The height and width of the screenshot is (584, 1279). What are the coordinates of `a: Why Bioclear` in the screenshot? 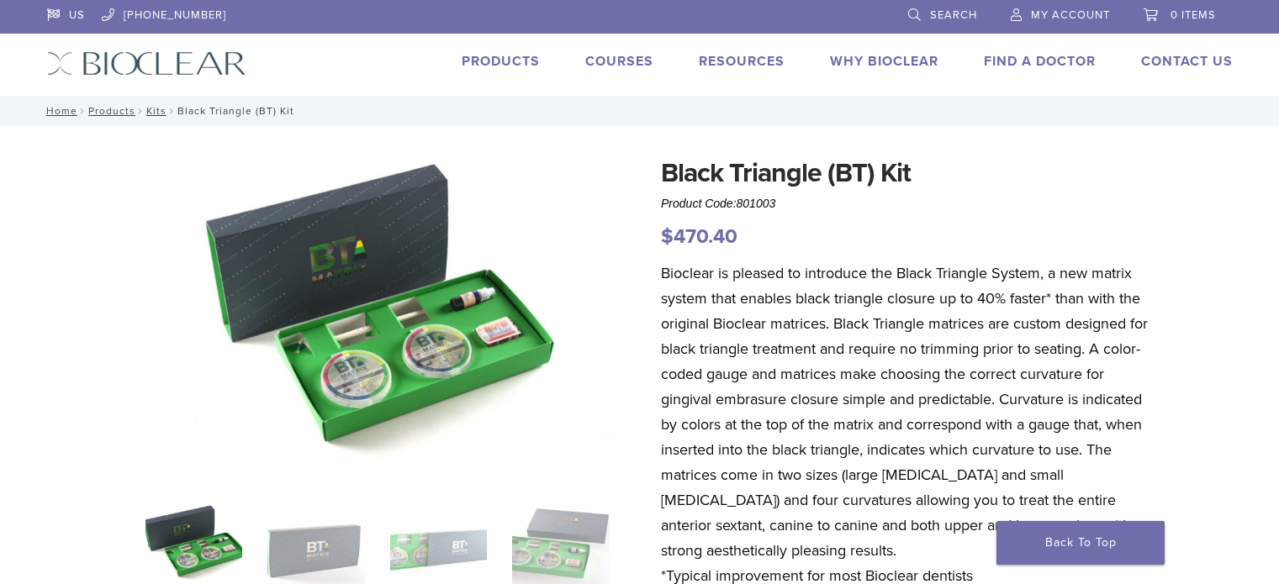 It's located at (884, 61).